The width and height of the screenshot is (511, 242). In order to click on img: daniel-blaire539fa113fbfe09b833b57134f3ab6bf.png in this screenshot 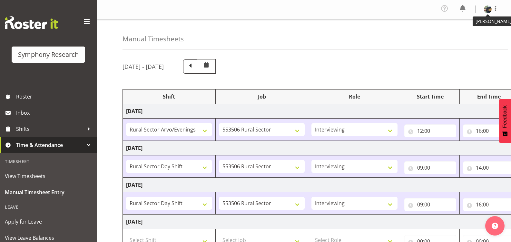, I will do `click(488, 9)`.